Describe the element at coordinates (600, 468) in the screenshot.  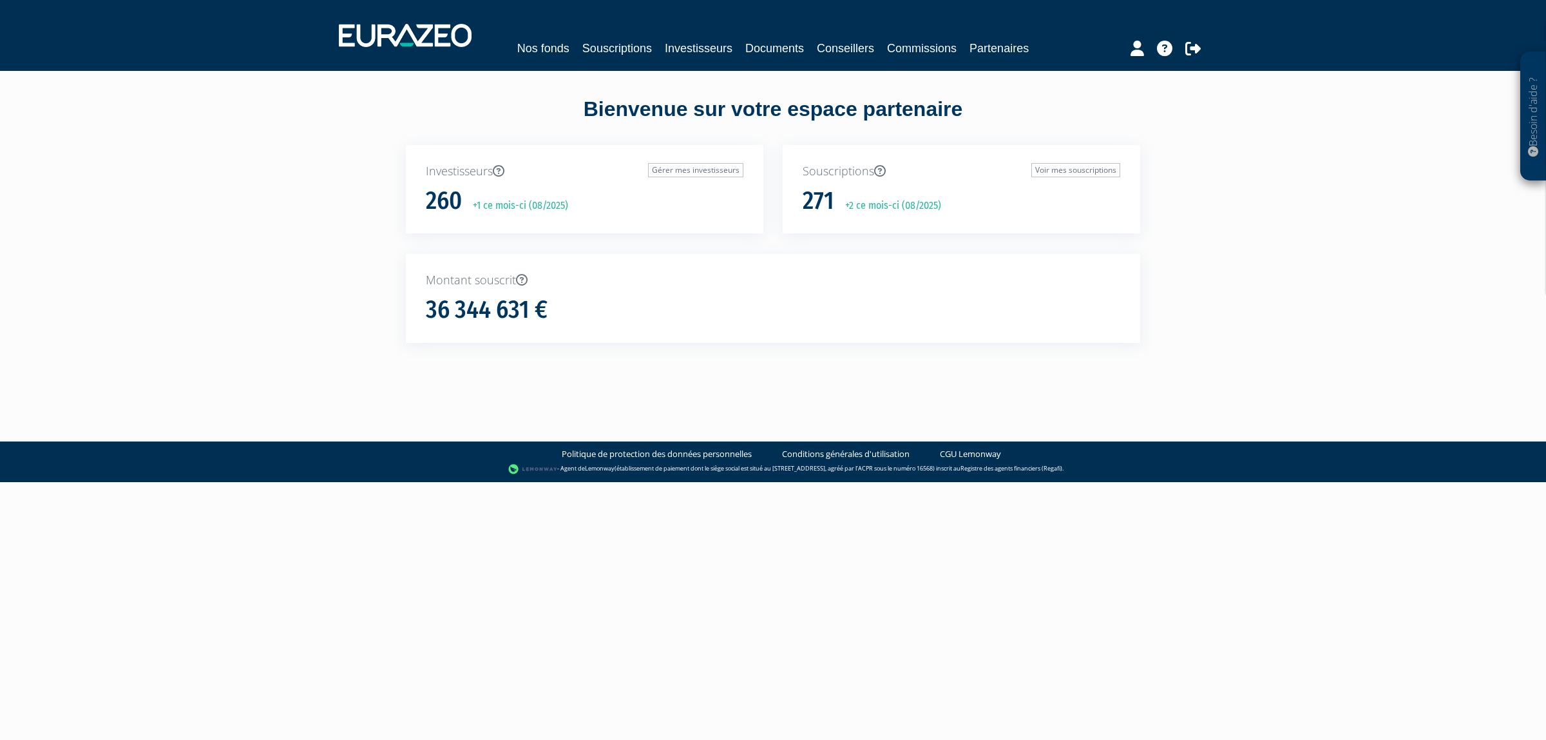
I see `a: Lemonway` at that location.